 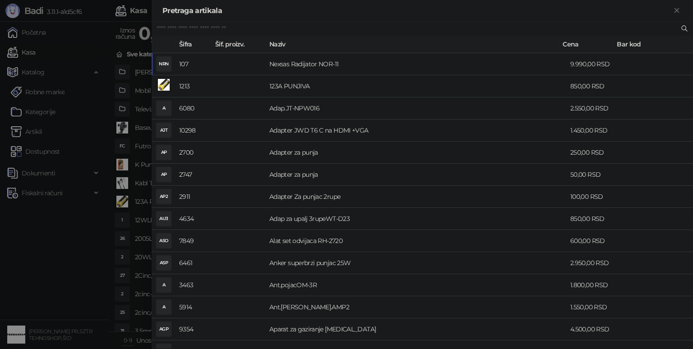 What do you see at coordinates (193, 64) in the screenshot?
I see `td: 107` at bounding box center [193, 64].